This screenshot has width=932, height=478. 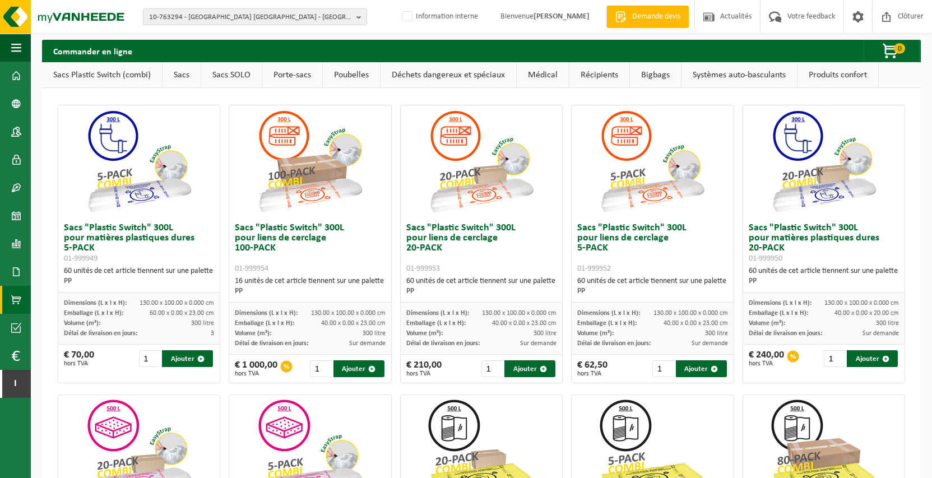 What do you see at coordinates (647, 17) in the screenshot?
I see `a: Demande devis` at bounding box center [647, 17].